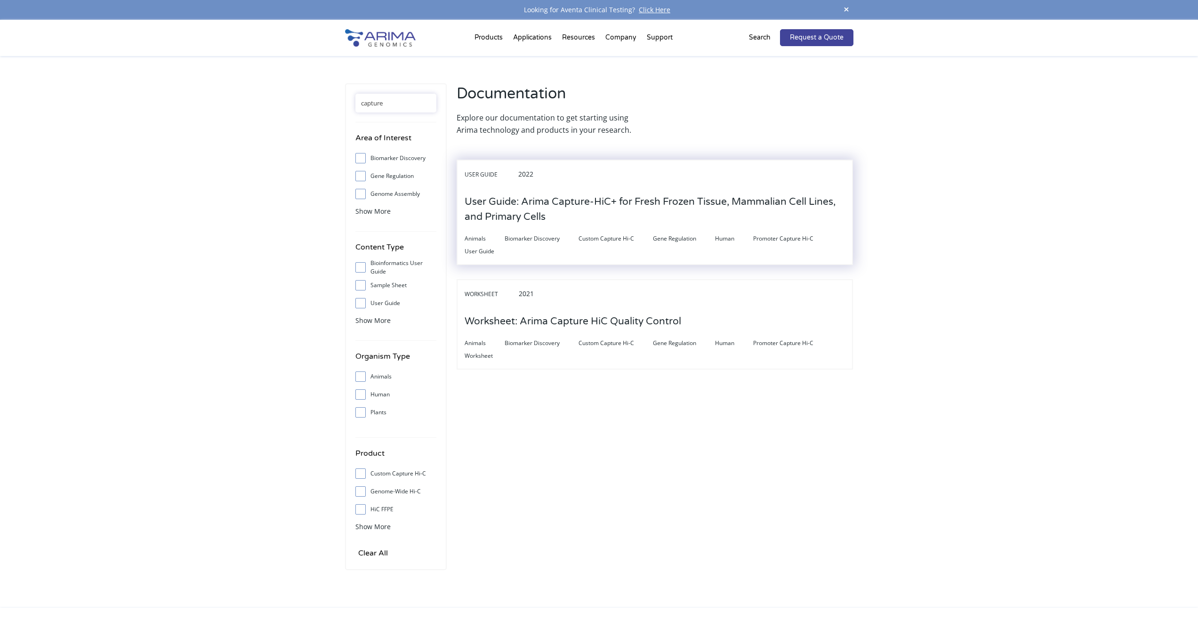 The height and width of the screenshot is (620, 1198). What do you see at coordinates (396, 412) in the screenshot?
I see `label: Plants` at bounding box center [396, 412].